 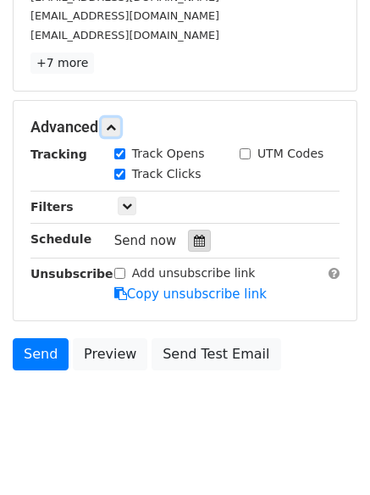 What do you see at coordinates (146, 241) in the screenshot?
I see `span: Send now` at bounding box center [146, 241].